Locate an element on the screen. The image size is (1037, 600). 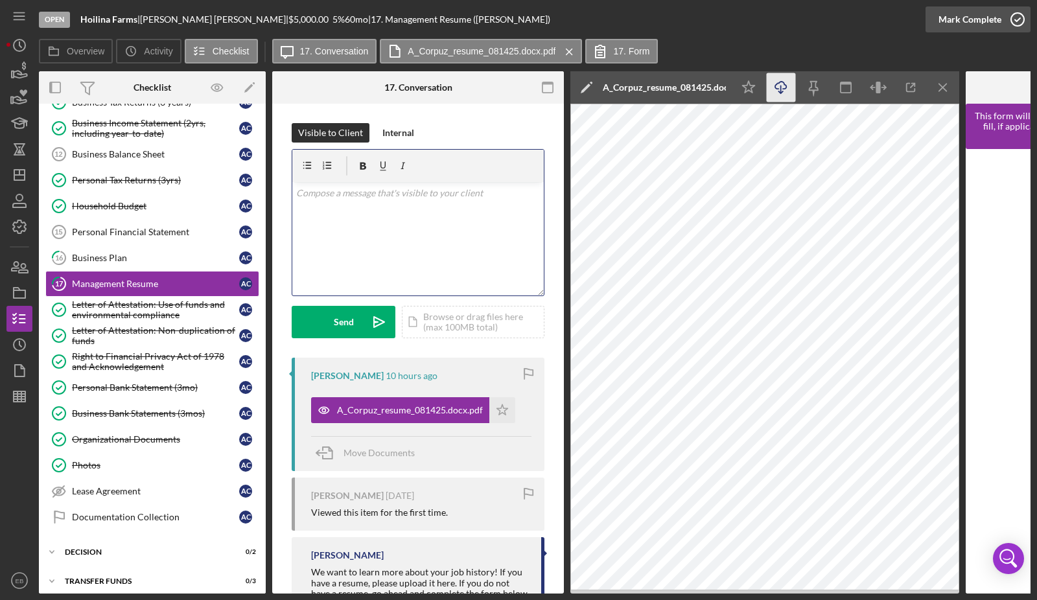
text: EB is located at coordinates (19, 581).